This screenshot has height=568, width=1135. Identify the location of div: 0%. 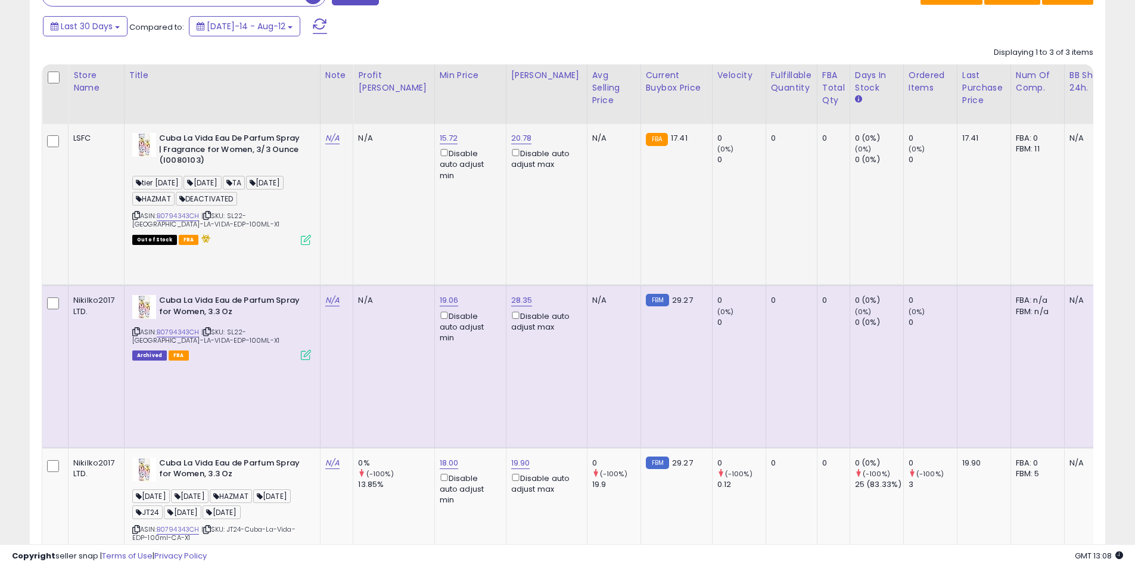
(396, 463).